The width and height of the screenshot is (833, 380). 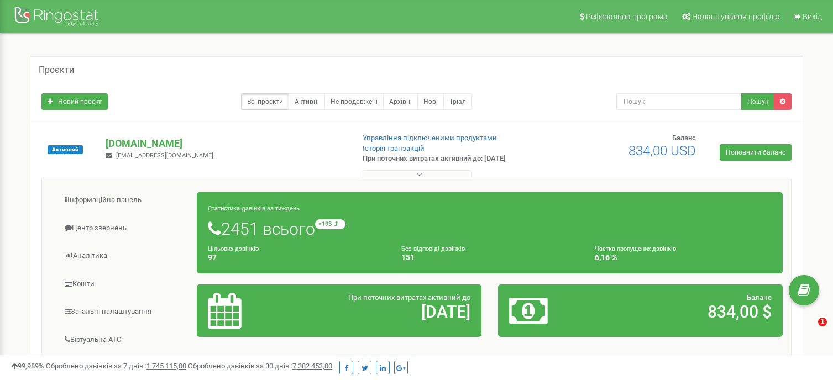 I want to click on small: Цільових дзвінків, so click(x=233, y=249).